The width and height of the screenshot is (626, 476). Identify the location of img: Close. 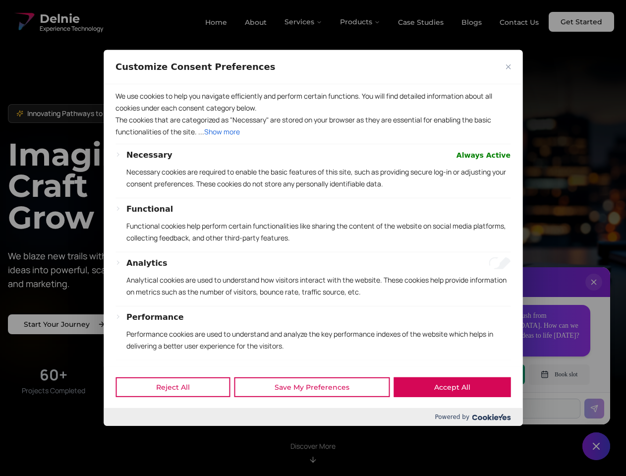
(508, 67).